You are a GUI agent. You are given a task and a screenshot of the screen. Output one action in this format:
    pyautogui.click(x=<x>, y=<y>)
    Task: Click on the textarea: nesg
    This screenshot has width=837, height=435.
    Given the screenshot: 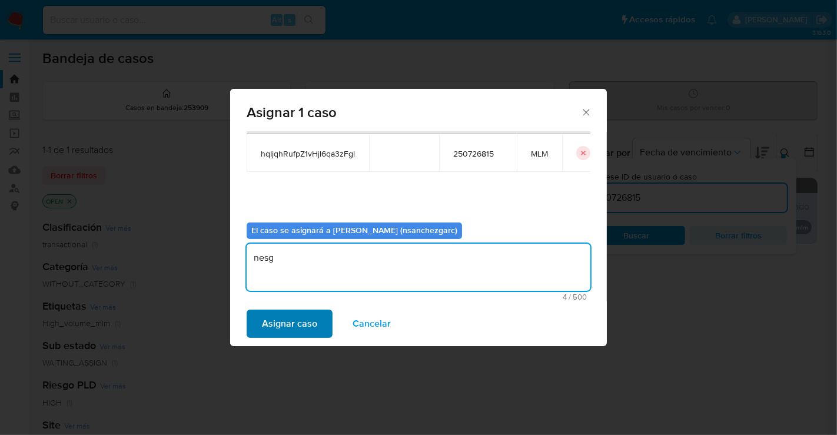 What is the action you would take?
    pyautogui.click(x=418, y=267)
    